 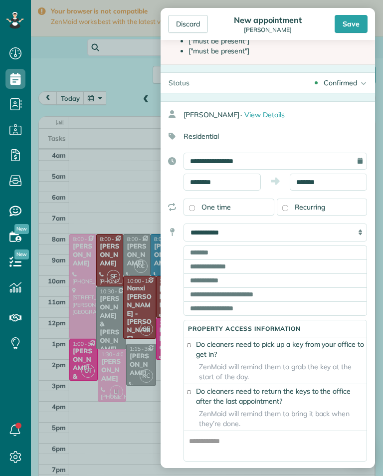 What do you see at coordinates (352, 24) in the screenshot?
I see `div: Save` at bounding box center [352, 24].